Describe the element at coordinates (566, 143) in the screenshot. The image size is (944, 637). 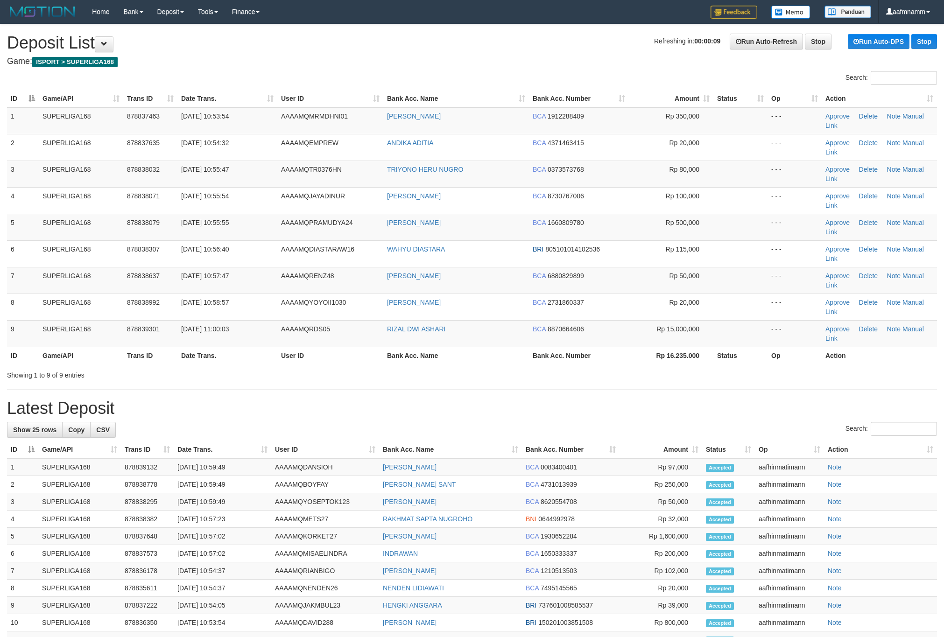
I see `span: Copy 4371463415 to clipboard` at that location.